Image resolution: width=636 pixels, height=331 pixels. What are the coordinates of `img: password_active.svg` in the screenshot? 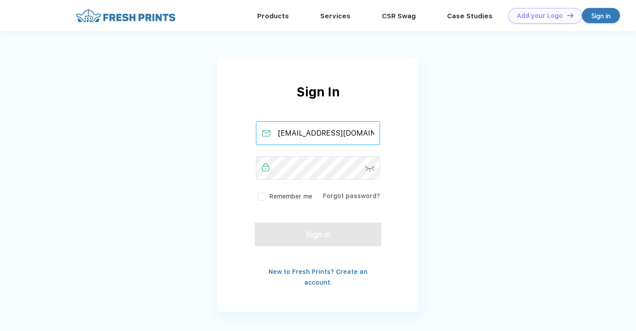 It's located at (266, 167).